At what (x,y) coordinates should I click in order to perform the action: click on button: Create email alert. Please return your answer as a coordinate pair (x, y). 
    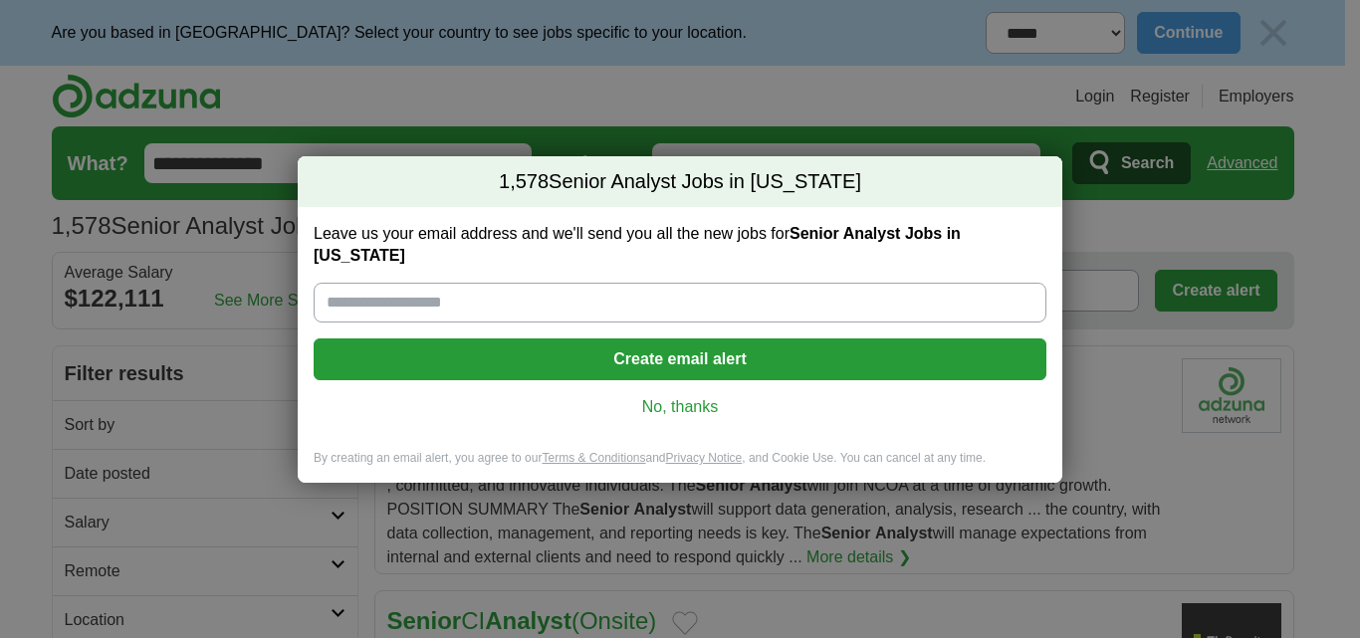
    Looking at the image, I should click on (680, 359).